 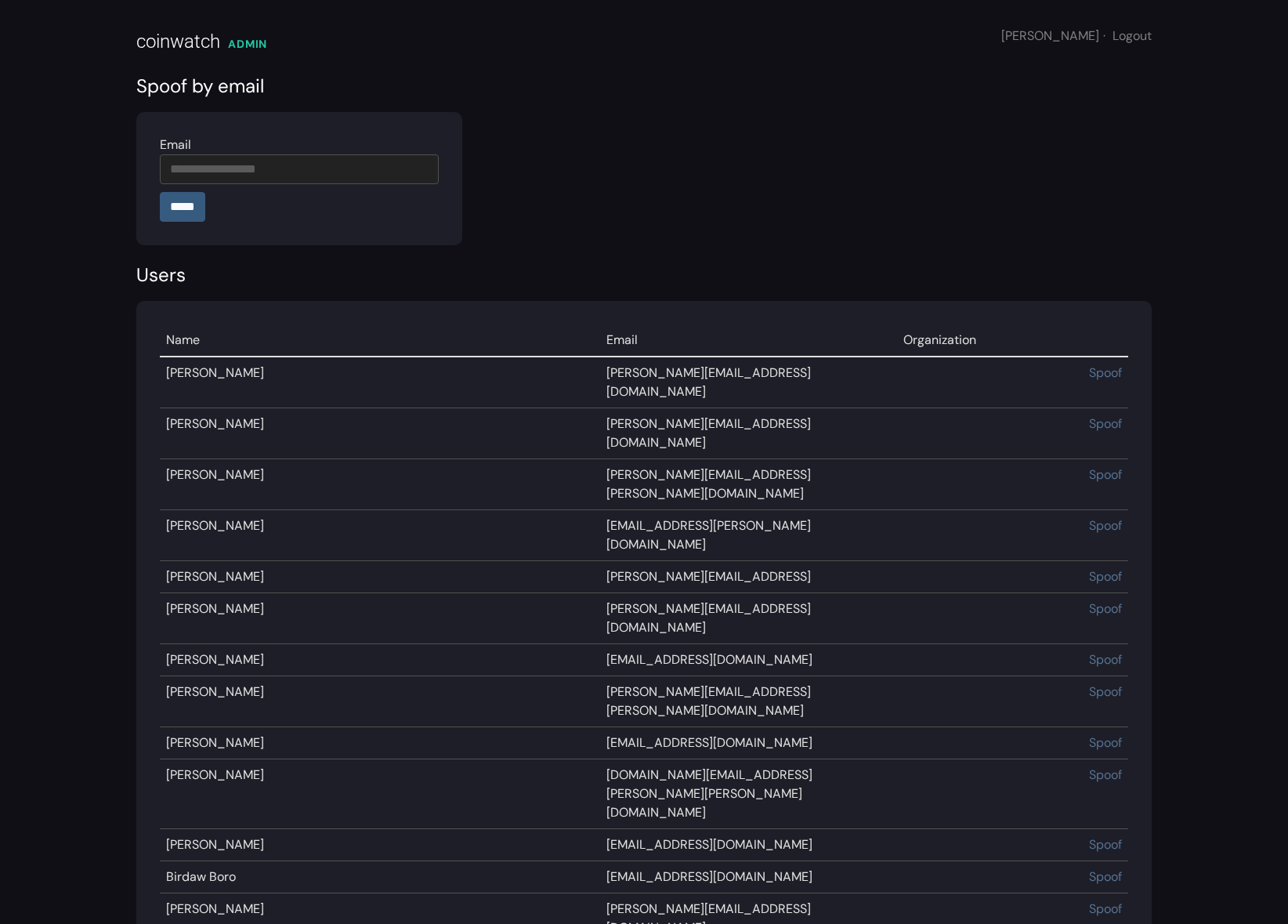 I want to click on div: coinwatch, so click(x=178, y=42).